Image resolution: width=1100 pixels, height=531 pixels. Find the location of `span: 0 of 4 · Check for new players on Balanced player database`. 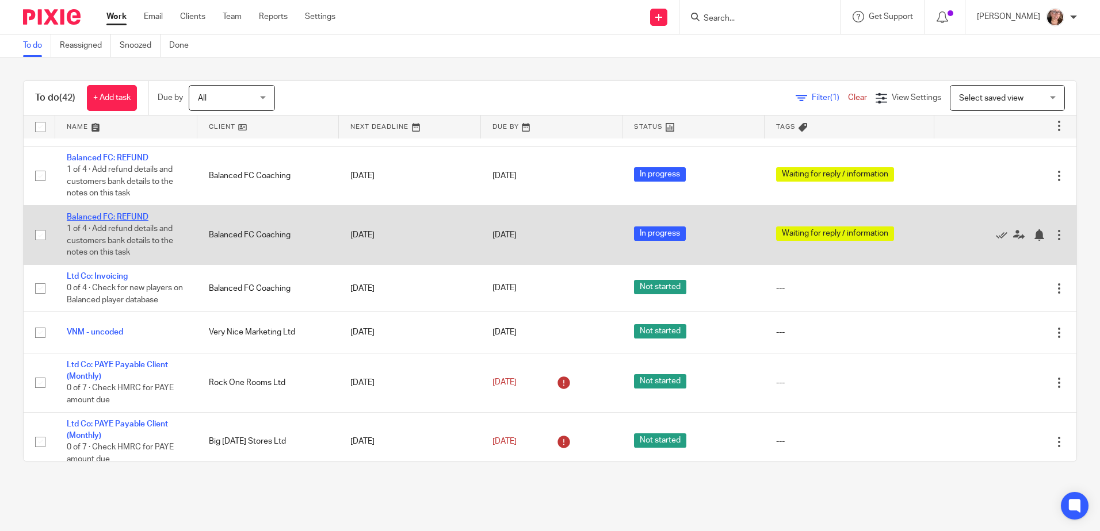

span: 0 of 4 · Check for new players on Balanced player database is located at coordinates (125, 294).